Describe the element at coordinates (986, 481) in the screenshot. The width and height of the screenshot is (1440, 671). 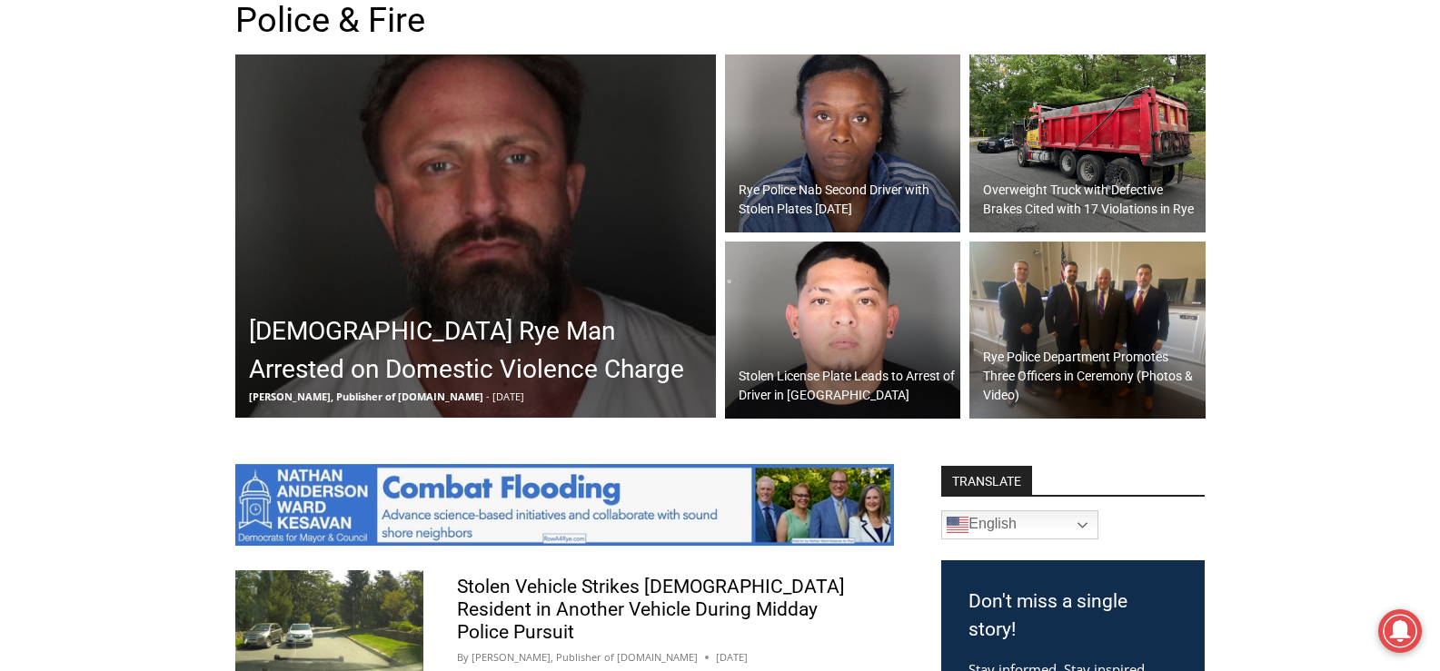
I see `strong: TRANSLATE` at that location.